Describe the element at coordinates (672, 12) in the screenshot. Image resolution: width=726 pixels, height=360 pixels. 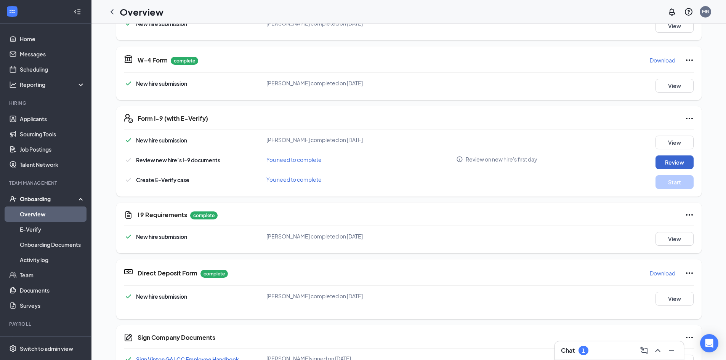
I see `svg: Notifications` at that location.